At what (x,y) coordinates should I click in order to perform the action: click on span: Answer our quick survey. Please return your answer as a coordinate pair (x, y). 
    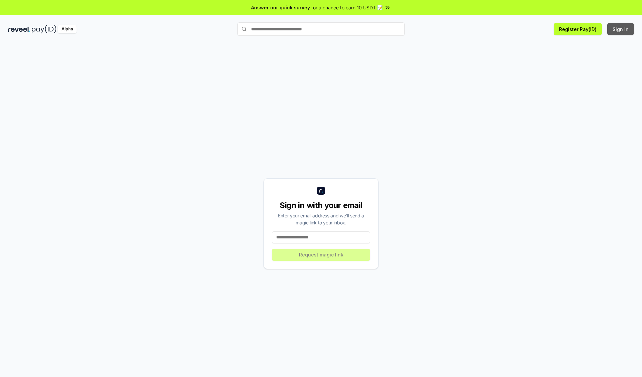
    Looking at the image, I should click on (280, 7).